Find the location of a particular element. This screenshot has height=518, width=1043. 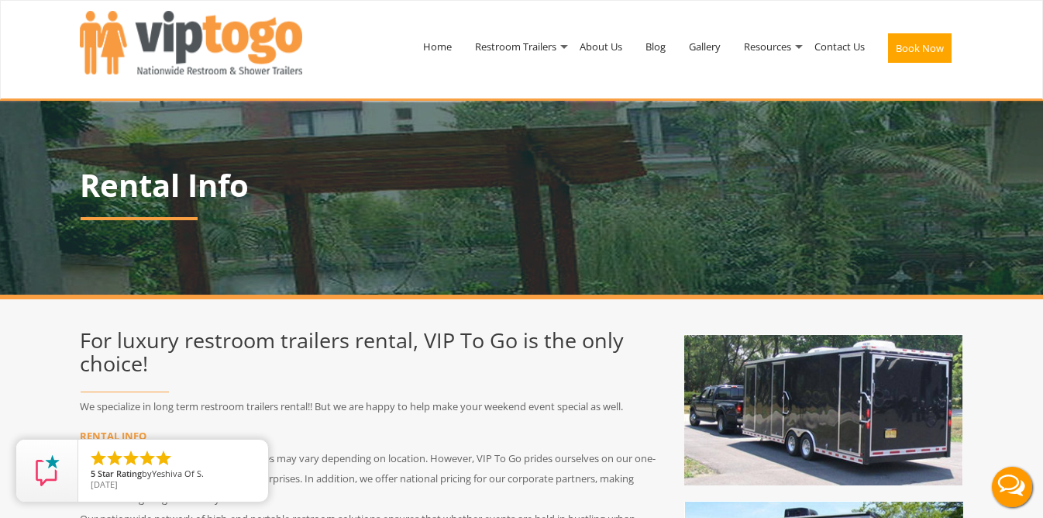

h1: Rental Info is located at coordinates (522, 185).